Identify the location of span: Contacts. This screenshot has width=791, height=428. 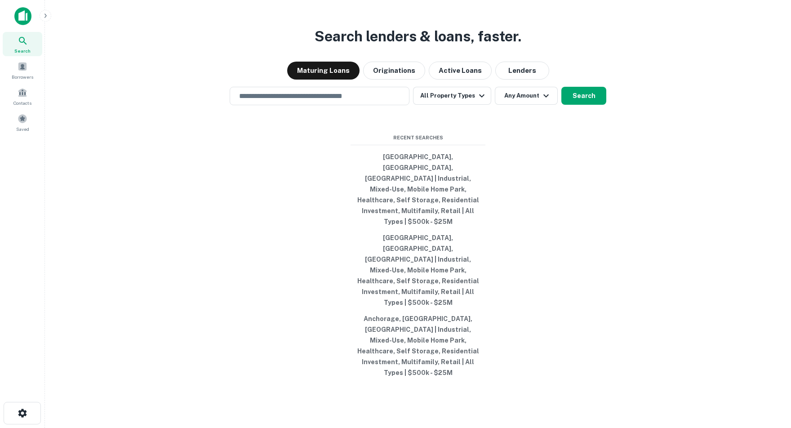
(22, 103).